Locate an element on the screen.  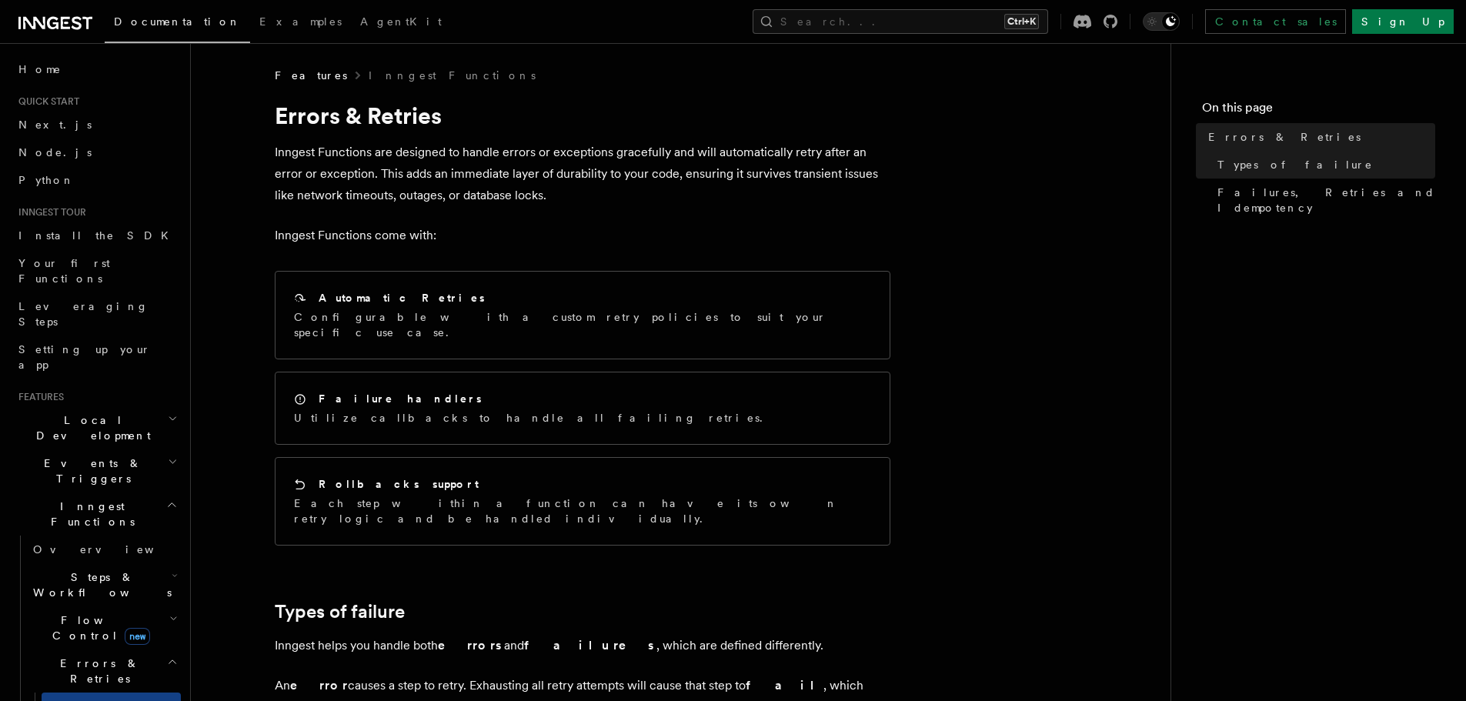
a: Errors & Retries is located at coordinates (1319, 137).